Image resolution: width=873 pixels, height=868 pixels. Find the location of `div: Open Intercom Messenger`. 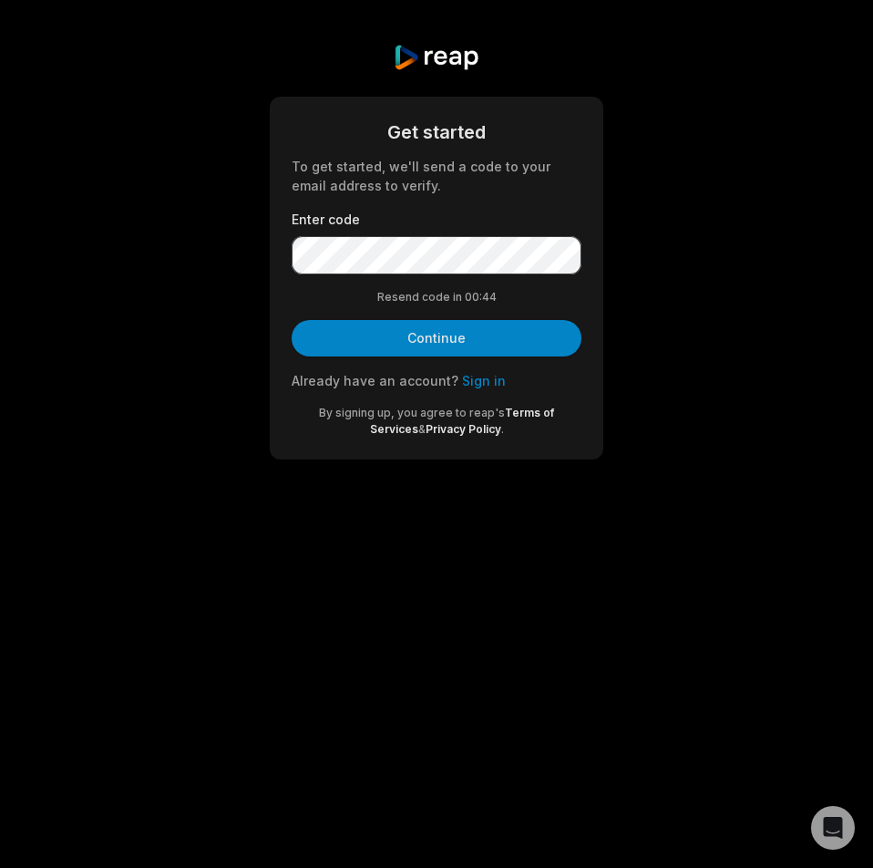

div: Open Intercom Messenger is located at coordinates (833, 828).